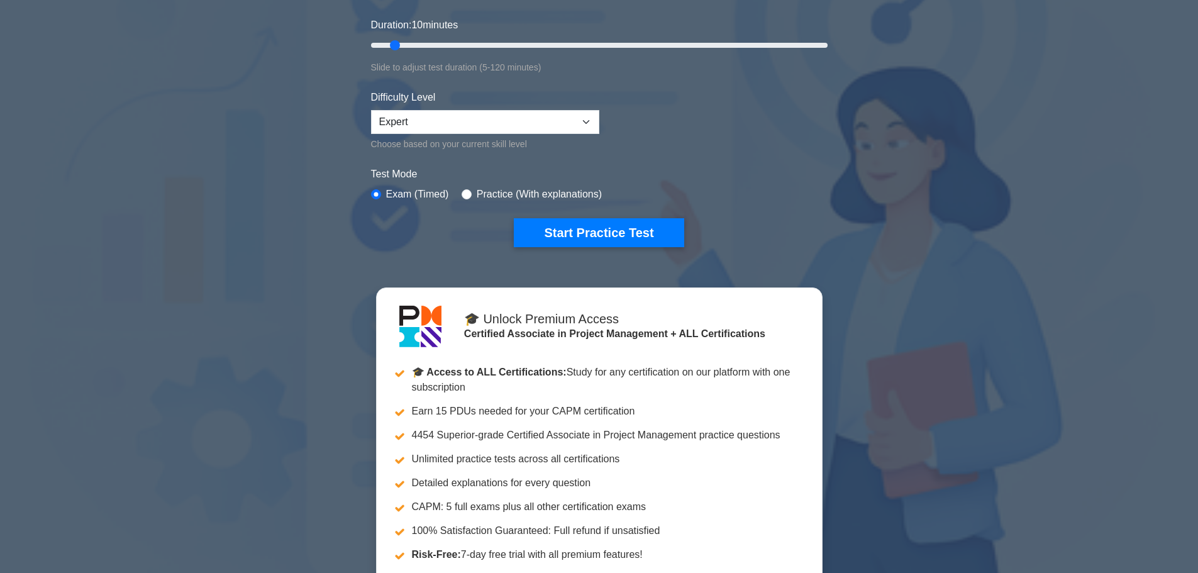 This screenshot has width=1198, height=573. I want to click on label: Duration: minutes, so click(415, 25).